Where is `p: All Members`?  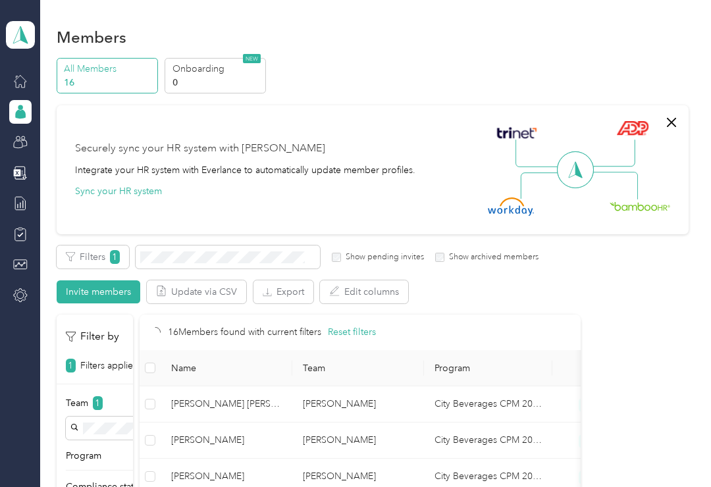 p: All Members is located at coordinates (109, 68).